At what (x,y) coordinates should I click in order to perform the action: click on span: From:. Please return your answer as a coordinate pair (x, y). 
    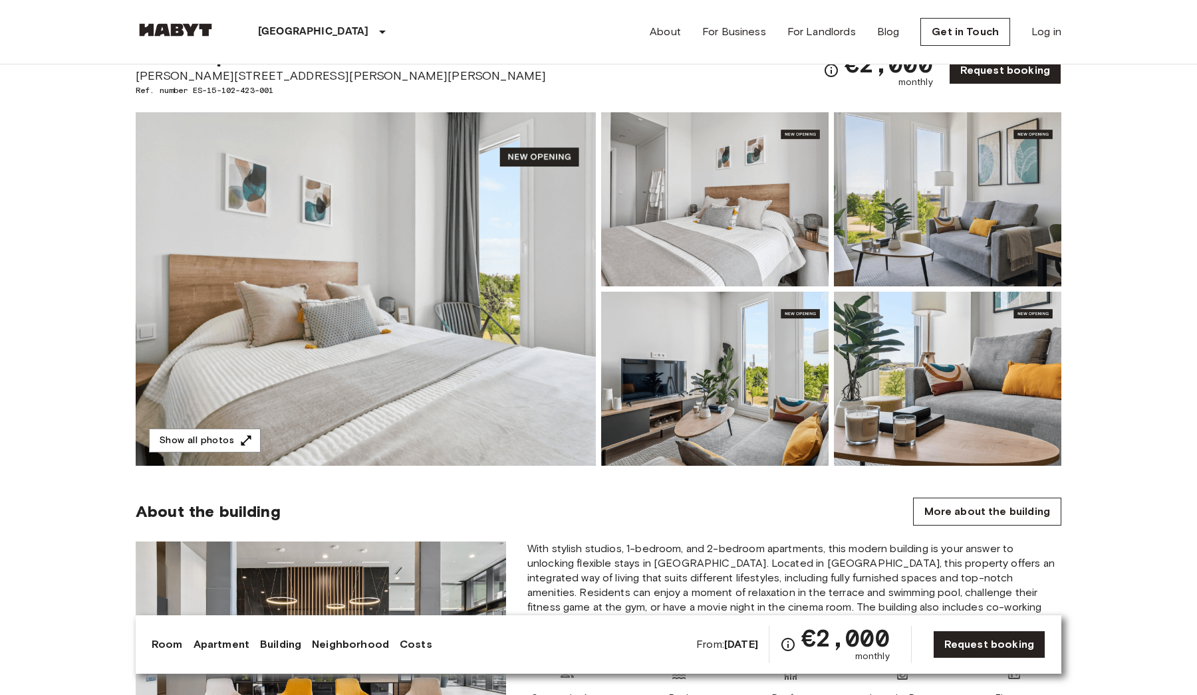
    Looking at the image, I should click on (727, 645).